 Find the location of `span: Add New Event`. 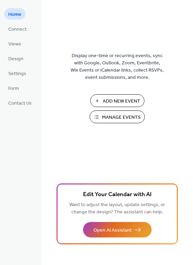

span: Add New Event is located at coordinates (121, 101).